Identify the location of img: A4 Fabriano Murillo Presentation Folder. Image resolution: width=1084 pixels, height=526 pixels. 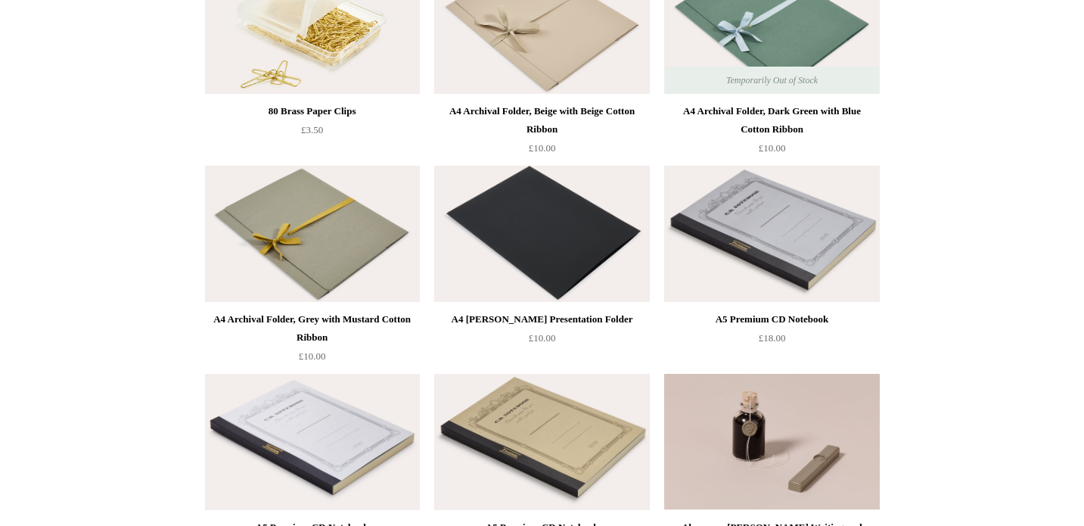
(542, 234).